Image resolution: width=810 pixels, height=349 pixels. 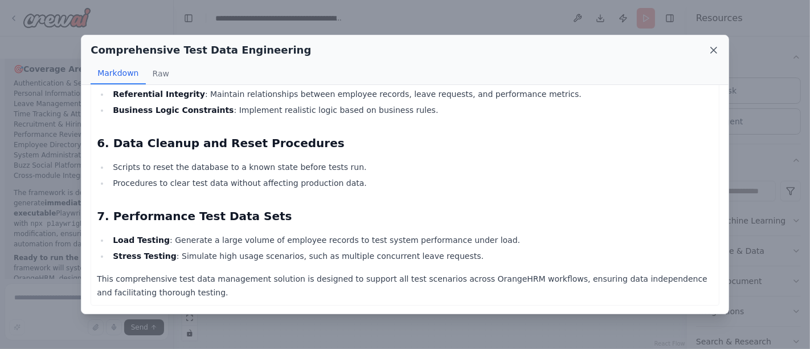 What do you see at coordinates (118, 73) in the screenshot?
I see `button: Markdown` at bounding box center [118, 73].